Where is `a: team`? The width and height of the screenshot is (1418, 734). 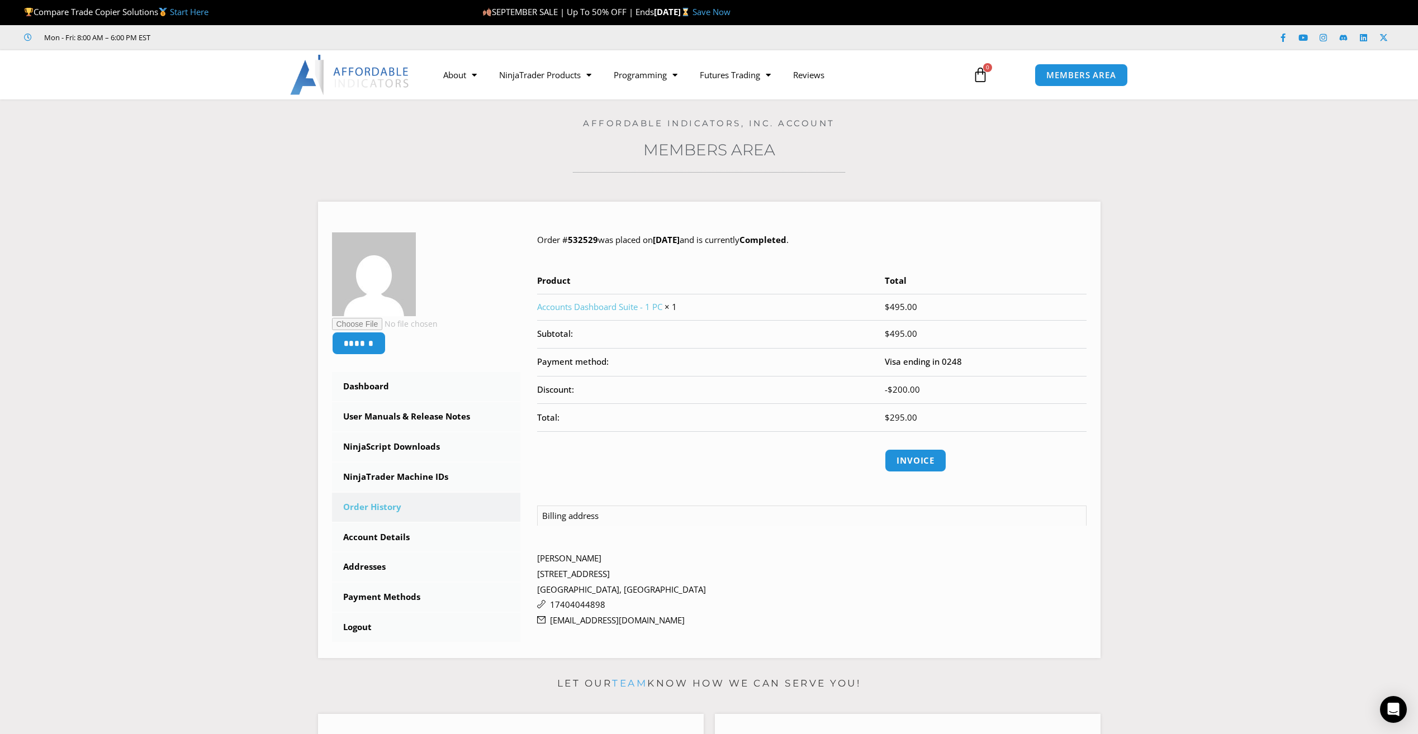
a: team is located at coordinates (629, 684).